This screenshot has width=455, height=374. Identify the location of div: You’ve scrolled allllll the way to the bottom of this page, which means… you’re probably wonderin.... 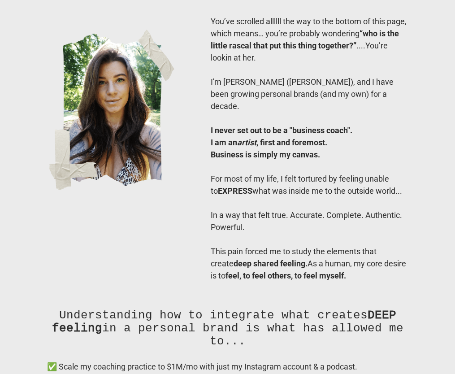
(309, 39).